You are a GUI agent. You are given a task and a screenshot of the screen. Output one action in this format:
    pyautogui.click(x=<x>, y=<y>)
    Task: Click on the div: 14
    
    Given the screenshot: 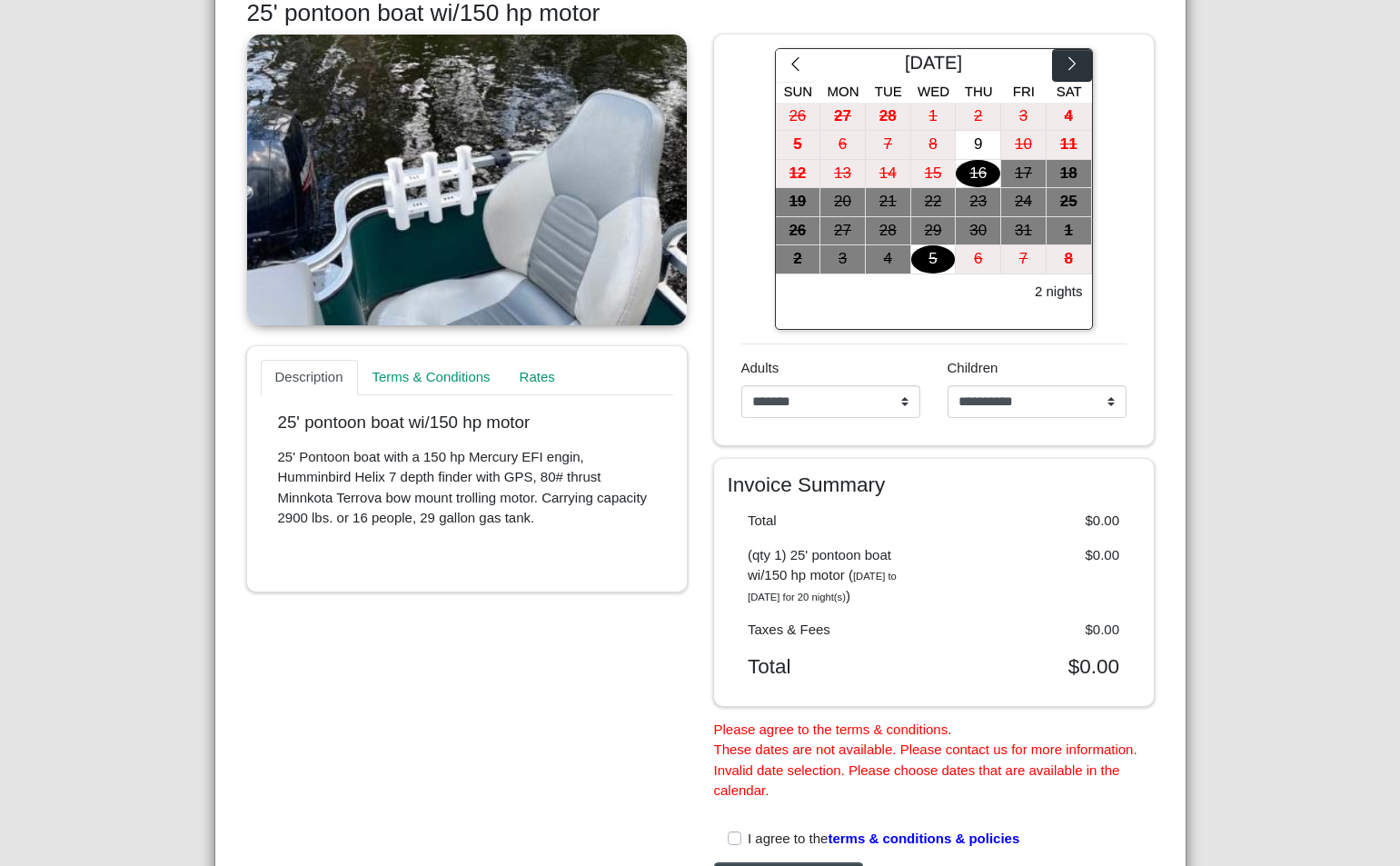 What is the action you would take?
    pyautogui.click(x=888, y=174)
    